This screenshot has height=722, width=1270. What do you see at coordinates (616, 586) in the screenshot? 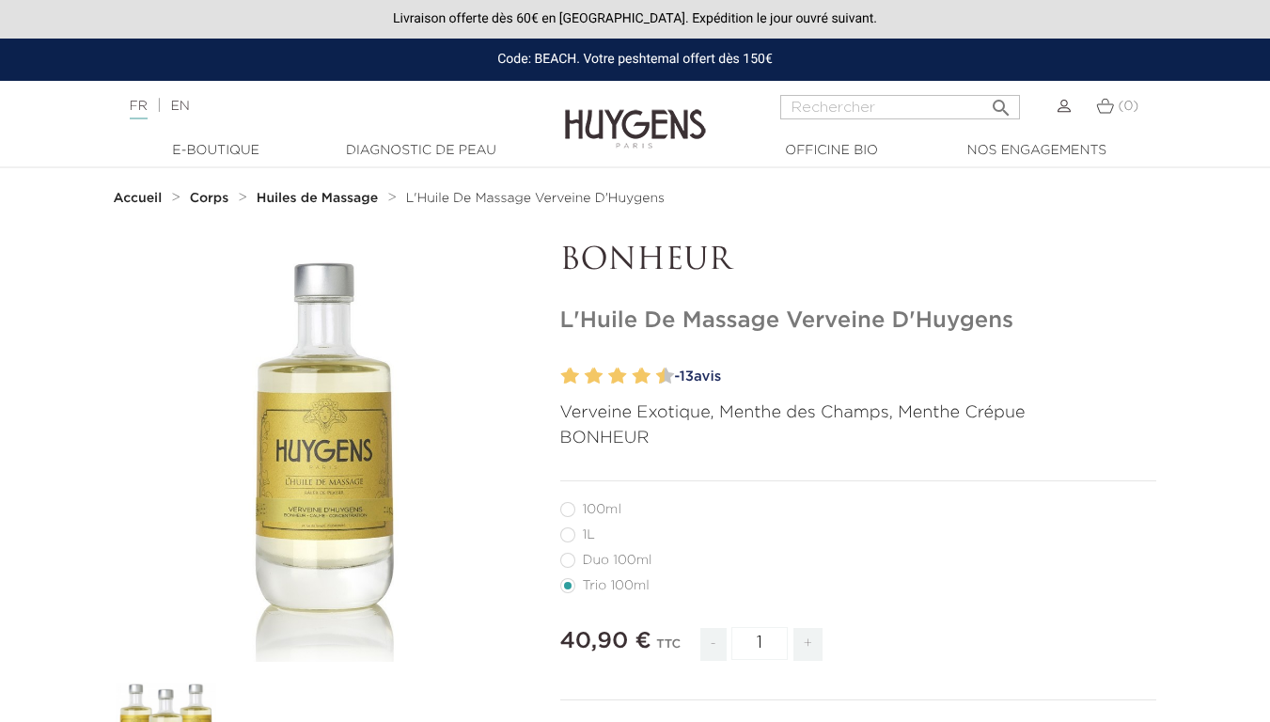
I see `label: Trio 100ml` at bounding box center [616, 586].